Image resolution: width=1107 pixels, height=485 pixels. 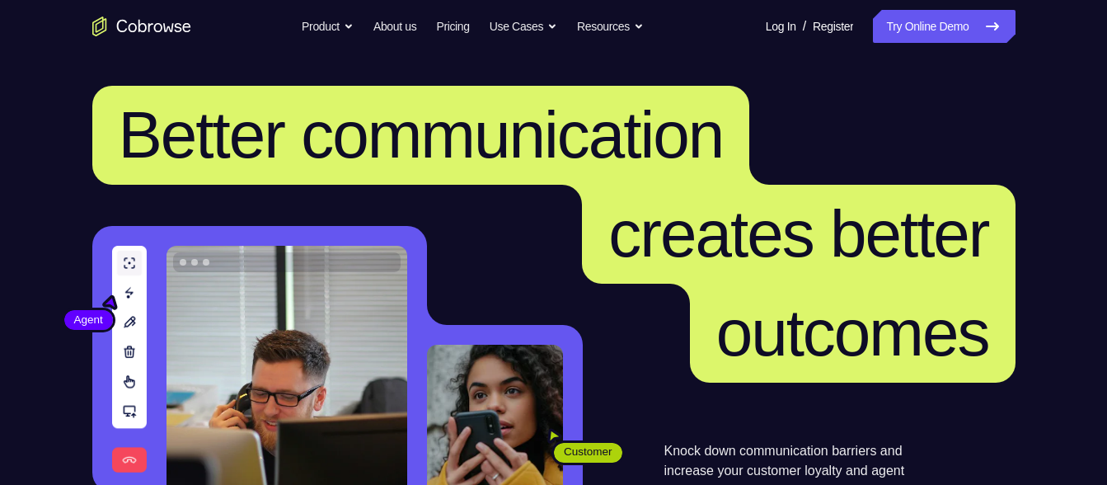 I want to click on span: Better communication, so click(x=421, y=134).